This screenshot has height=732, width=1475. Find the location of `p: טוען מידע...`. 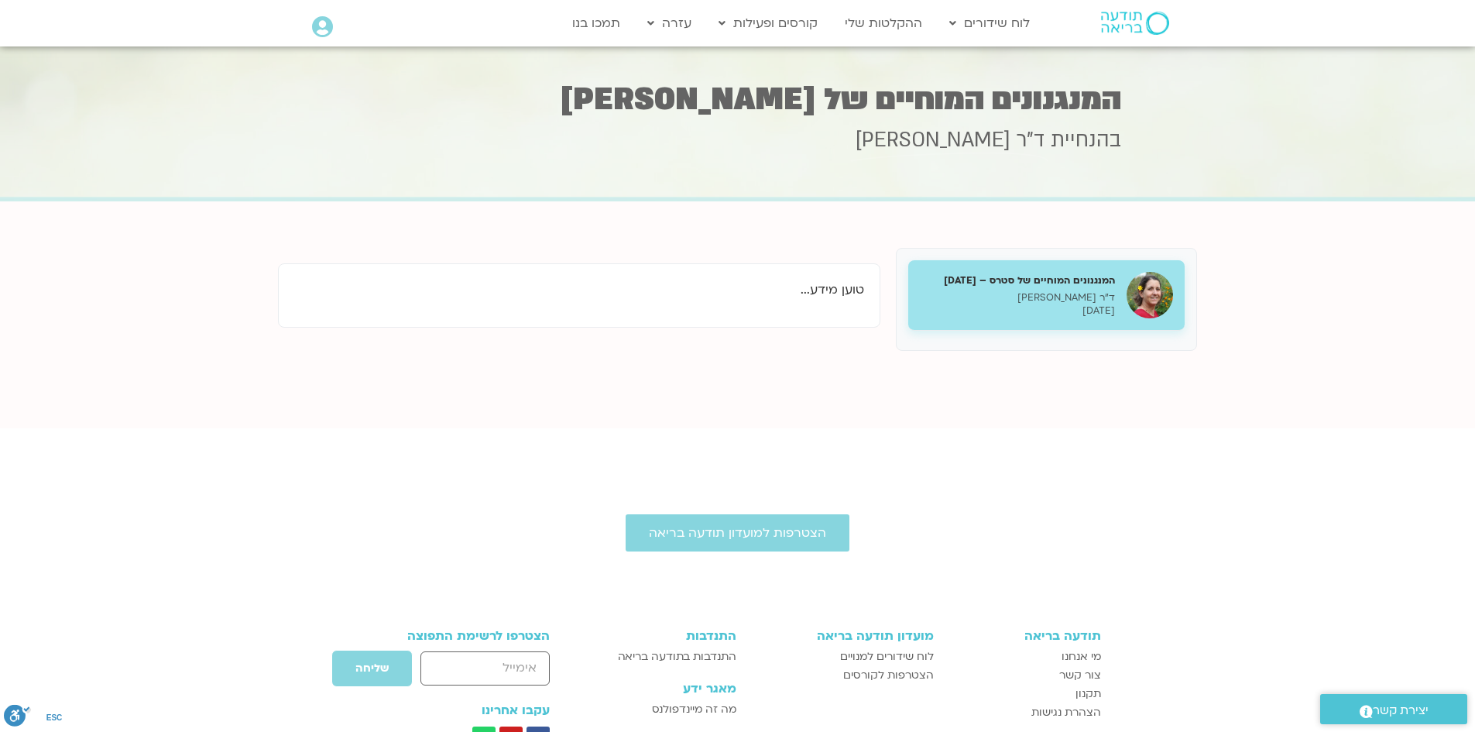

p: טוען מידע... is located at coordinates (579, 290).